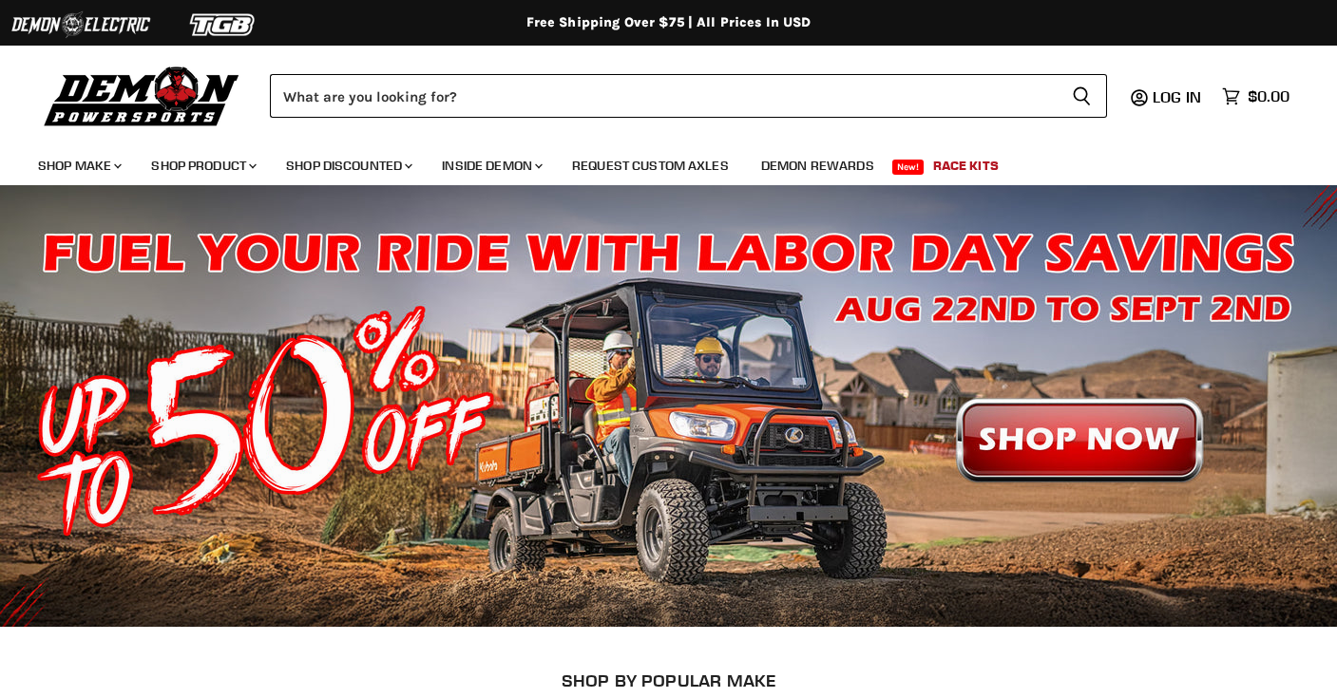 The image size is (1337, 698). I want to click on form: Product, so click(688, 96).